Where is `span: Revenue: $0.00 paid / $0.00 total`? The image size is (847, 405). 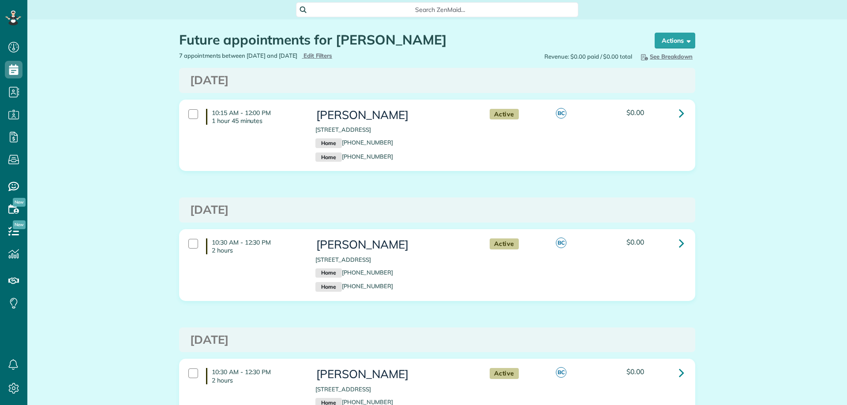 span: Revenue: $0.00 paid / $0.00 total is located at coordinates (588, 56).